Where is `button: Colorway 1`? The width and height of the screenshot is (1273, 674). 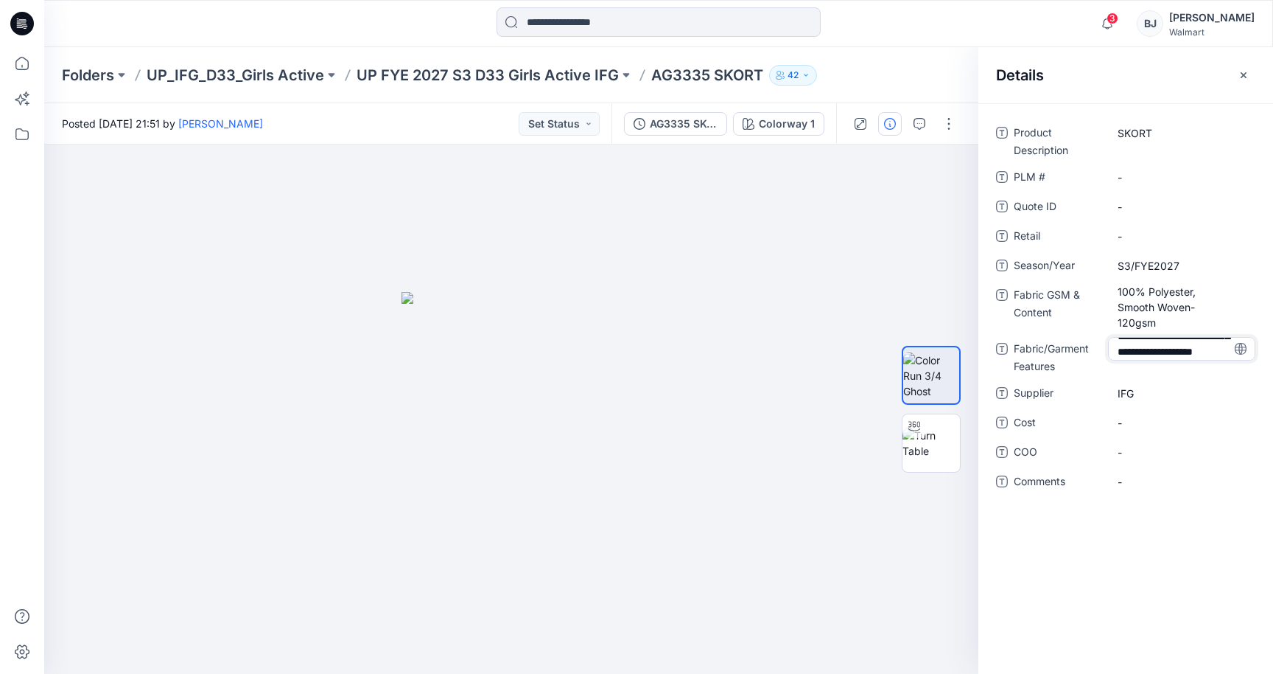
button: Colorway 1 is located at coordinates (779, 124).